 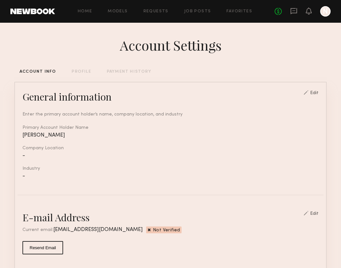 I want to click on div: ACCOUNT INFO, so click(x=38, y=72).